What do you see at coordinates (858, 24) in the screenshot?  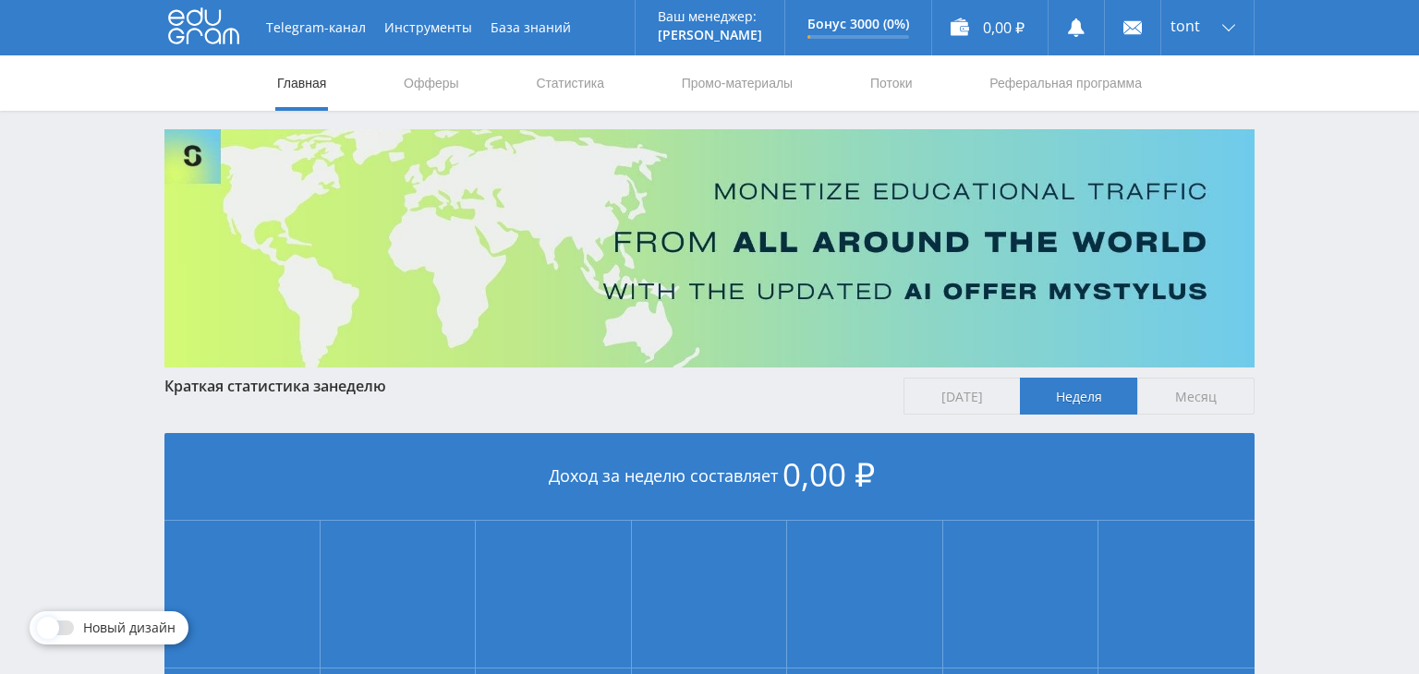 I see `p: Бонус 3000 (0%)` at bounding box center [858, 24].